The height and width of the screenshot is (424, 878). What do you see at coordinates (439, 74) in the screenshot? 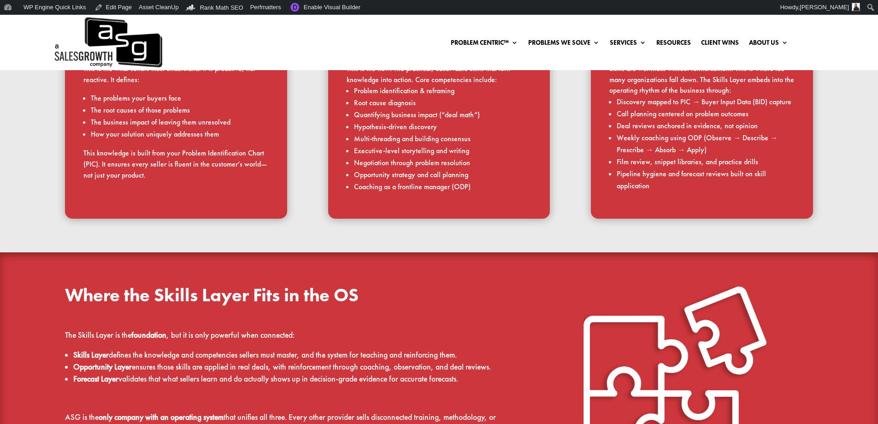
I see `p: This is the how. The practical, observable skills that turn knowledge into action. Core competenc...` at bounding box center [439, 74].